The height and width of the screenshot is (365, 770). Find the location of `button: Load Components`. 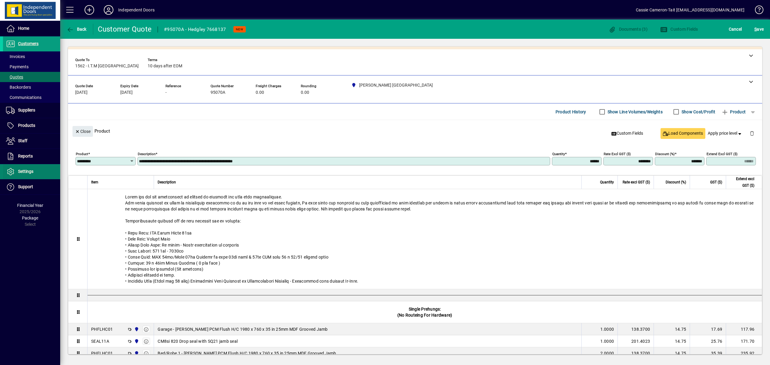

button: Load Components is located at coordinates (683, 134).